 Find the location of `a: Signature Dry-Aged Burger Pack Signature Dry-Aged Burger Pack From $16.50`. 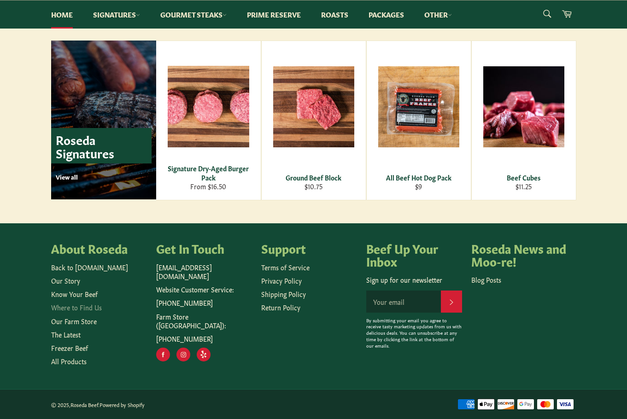

a: Signature Dry-Aged Burger Pack Signature Dry-Aged Burger Pack From $16.50 is located at coordinates (209, 120).